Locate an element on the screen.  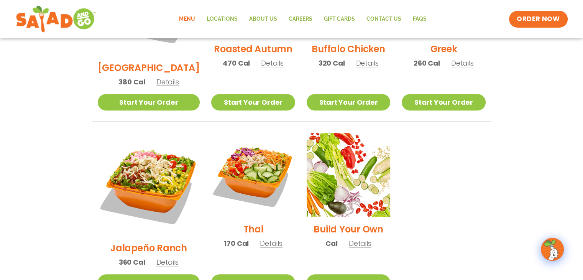
h2: Roasted Autumn is located at coordinates (253, 49).